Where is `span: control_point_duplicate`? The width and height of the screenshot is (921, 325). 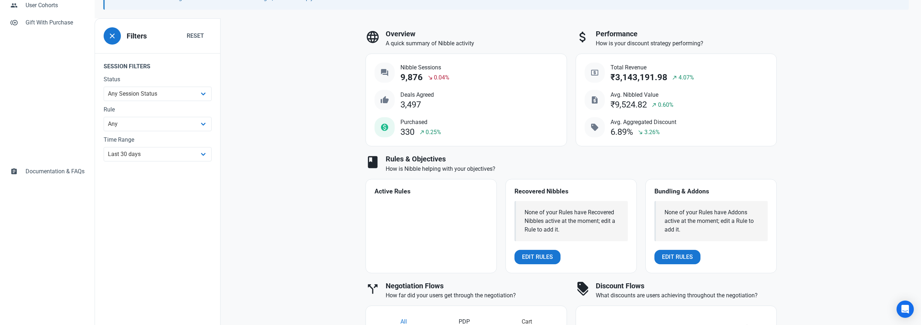 span: control_point_duplicate is located at coordinates (14, 22).